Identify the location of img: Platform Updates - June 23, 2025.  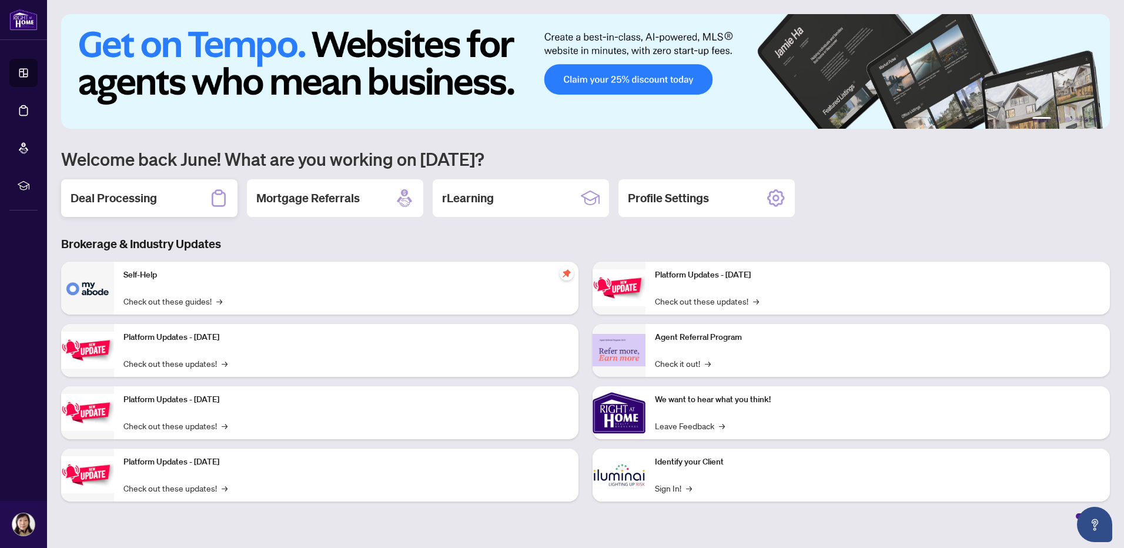
(619, 288).